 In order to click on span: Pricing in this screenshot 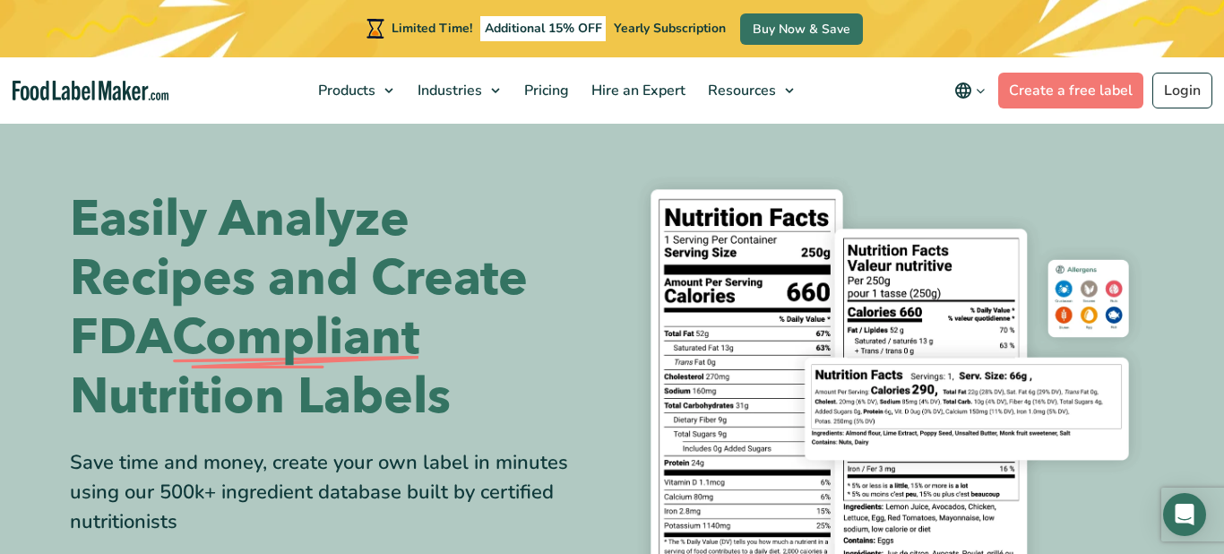, I will do `click(545, 91)`.